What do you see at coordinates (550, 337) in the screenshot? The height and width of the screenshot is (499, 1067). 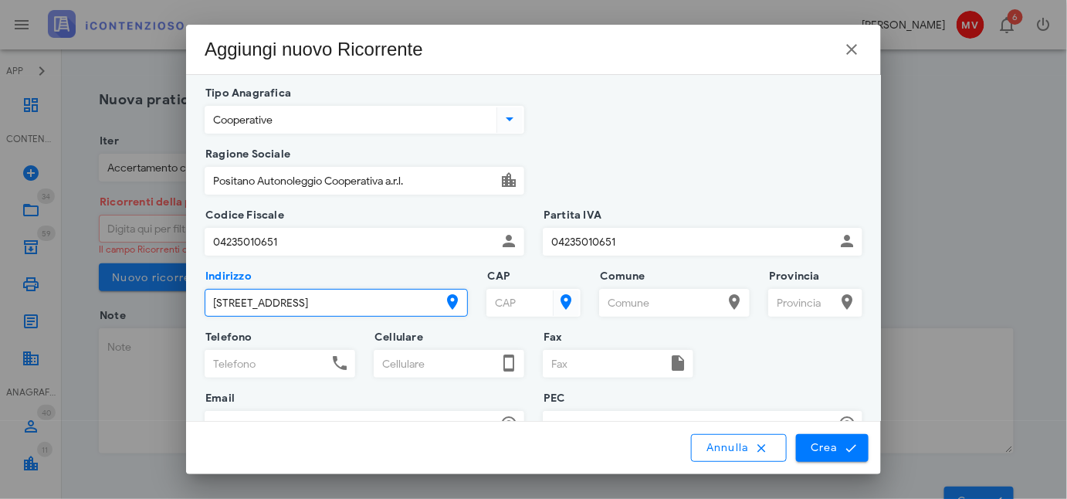 I see `label: Fax` at bounding box center [550, 337].